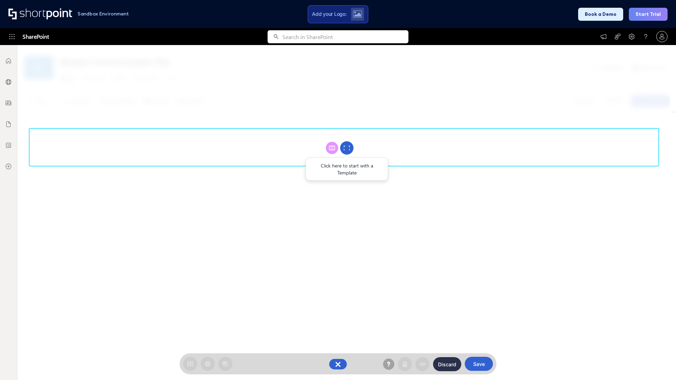  What do you see at coordinates (357, 14) in the screenshot?
I see `img: Upload logo` at bounding box center [357, 14].